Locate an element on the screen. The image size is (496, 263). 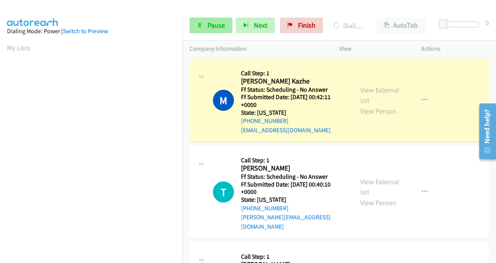
p: Company Information is located at coordinates (257, 49).